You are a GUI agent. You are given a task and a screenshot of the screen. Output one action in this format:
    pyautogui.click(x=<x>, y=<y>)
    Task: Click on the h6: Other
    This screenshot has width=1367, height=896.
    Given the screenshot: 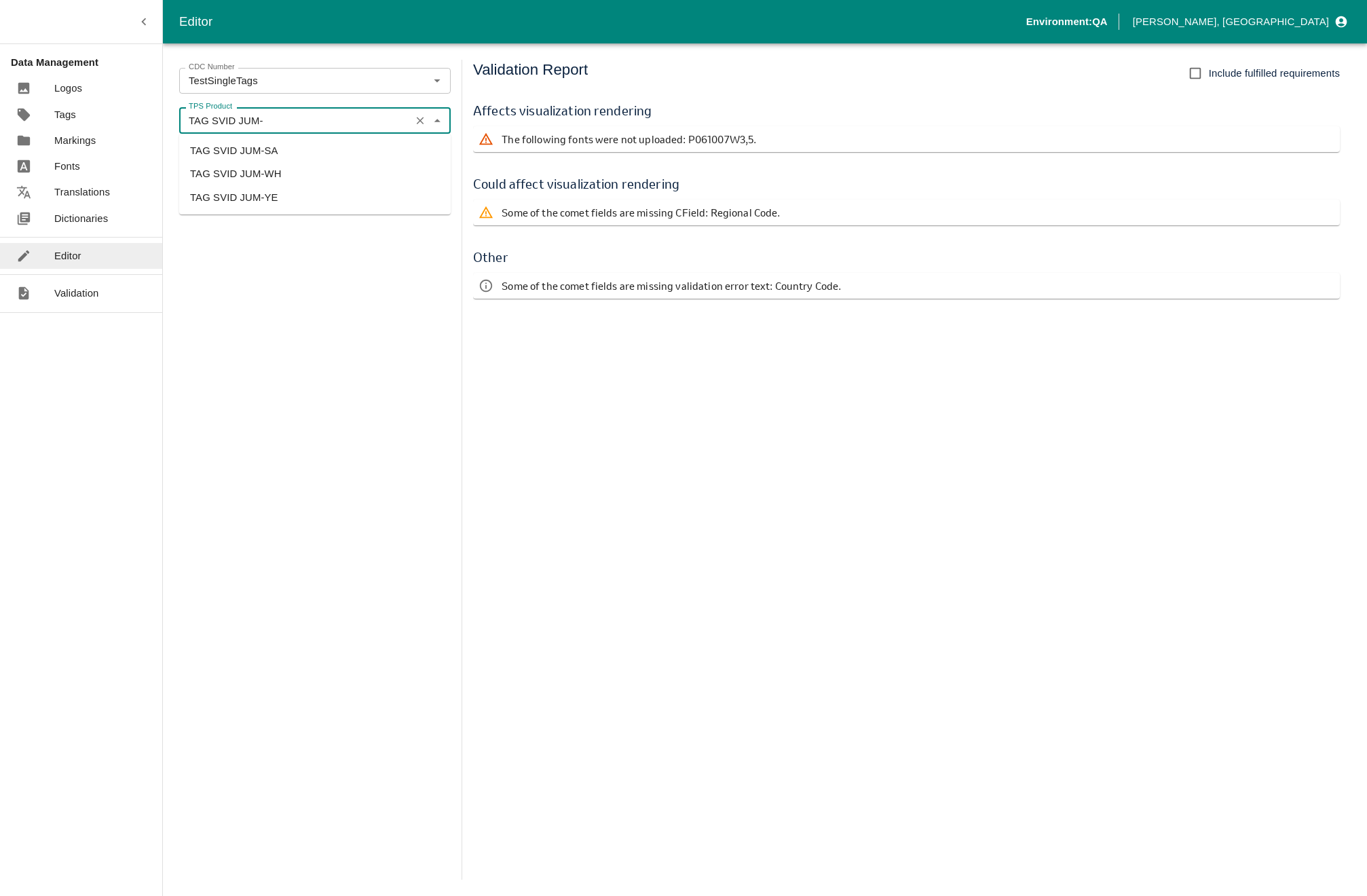 What is the action you would take?
    pyautogui.click(x=907, y=257)
    